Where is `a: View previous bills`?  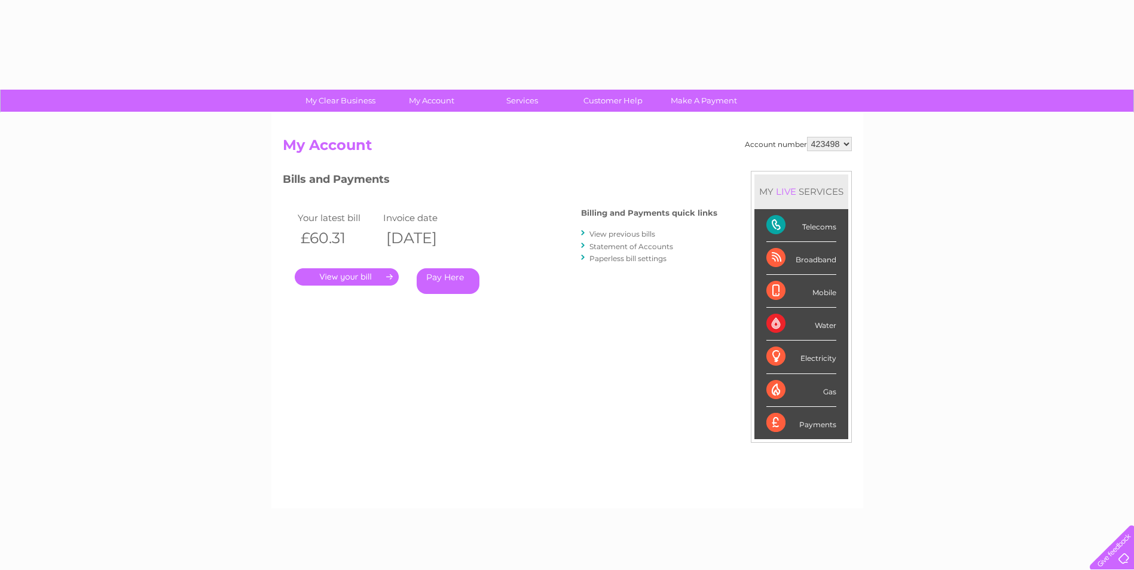 a: View previous bills is located at coordinates (622, 234).